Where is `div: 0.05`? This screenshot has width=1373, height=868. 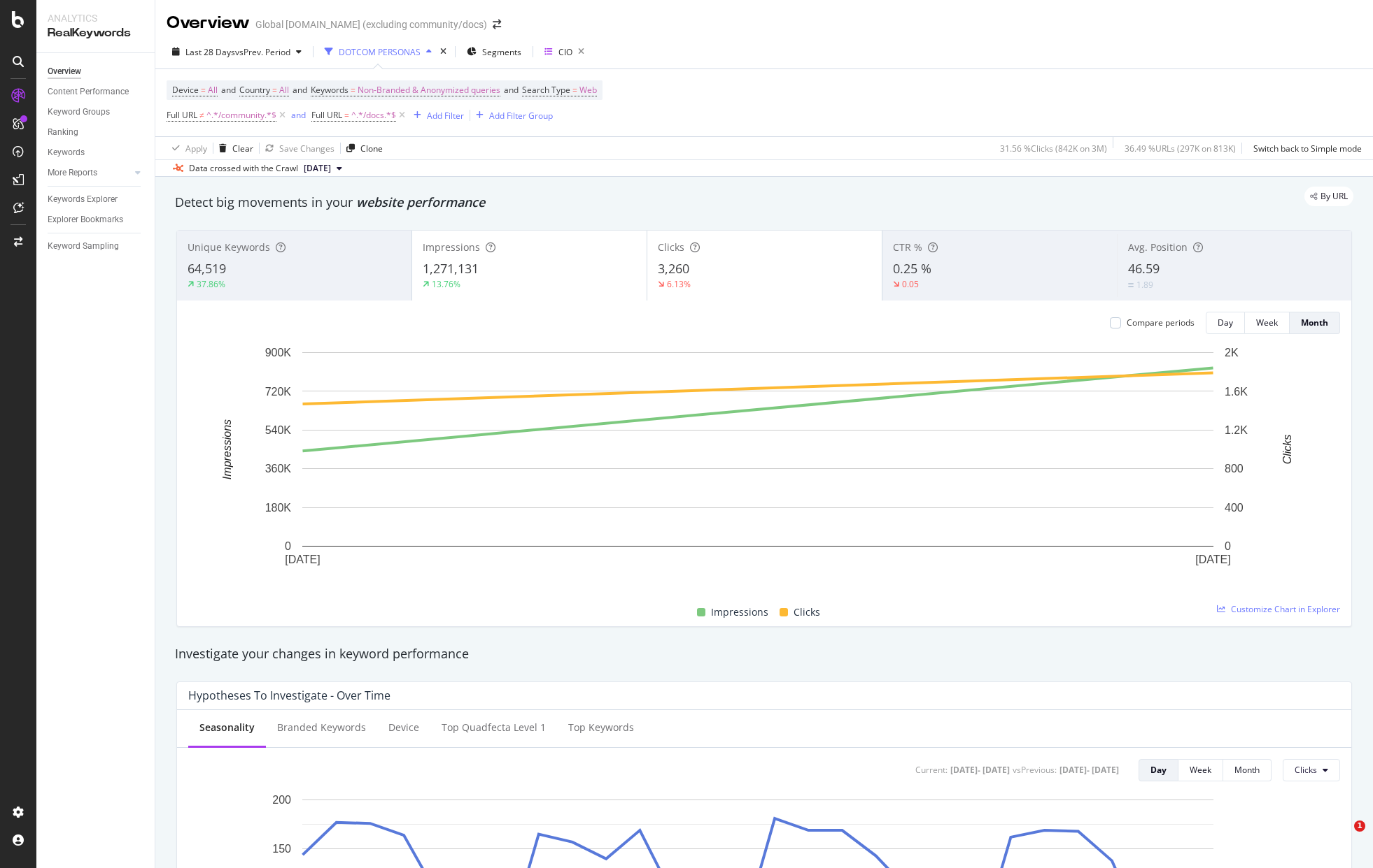
div: 0.05 is located at coordinates (910, 284).